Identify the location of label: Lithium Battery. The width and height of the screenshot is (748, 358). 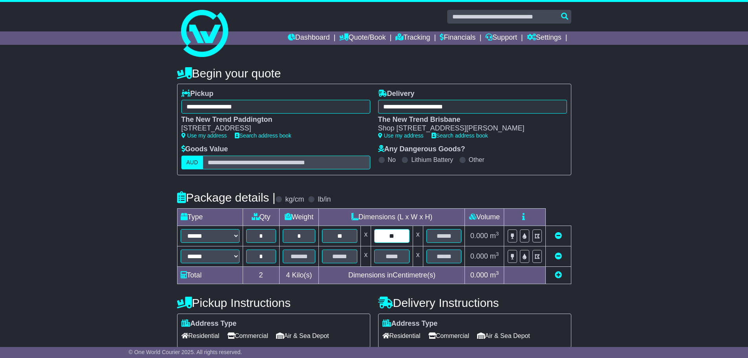
(432, 159).